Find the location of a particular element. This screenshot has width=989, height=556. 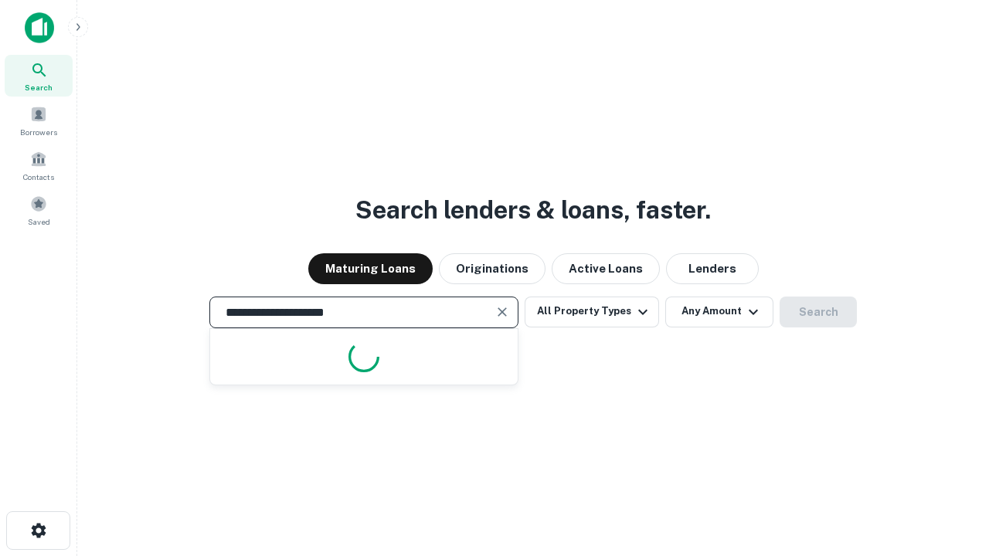

button: Maturing Loans is located at coordinates (370, 269).